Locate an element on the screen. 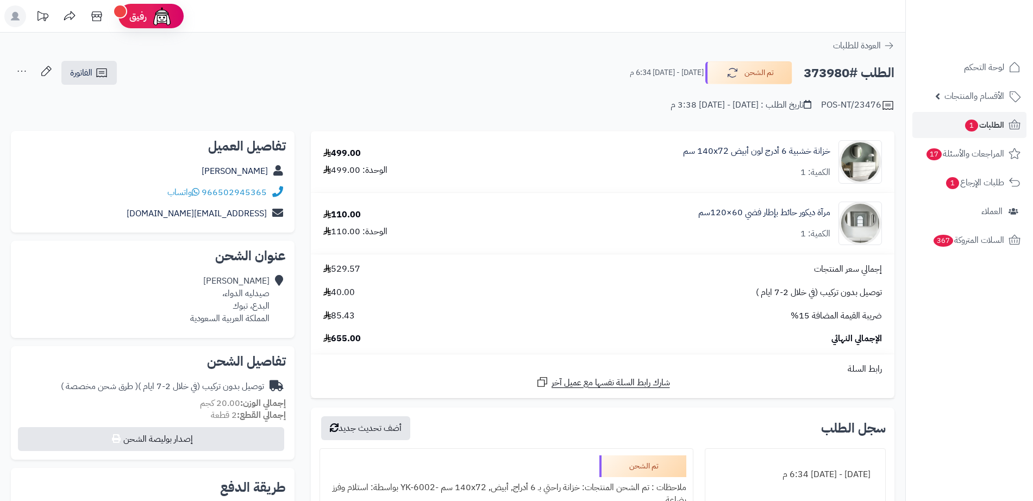 This screenshot has width=1033, height=501. div: 110.00 is located at coordinates (342, 215).